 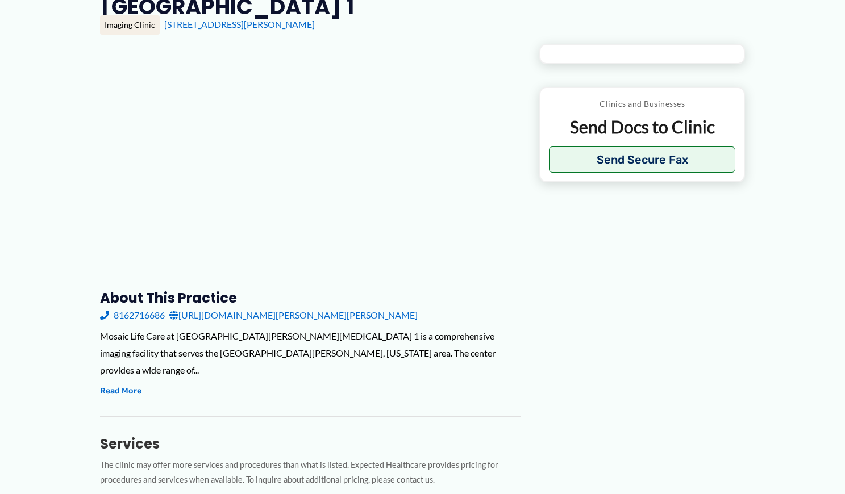 I want to click on p: Clinics and Businesses, so click(x=642, y=104).